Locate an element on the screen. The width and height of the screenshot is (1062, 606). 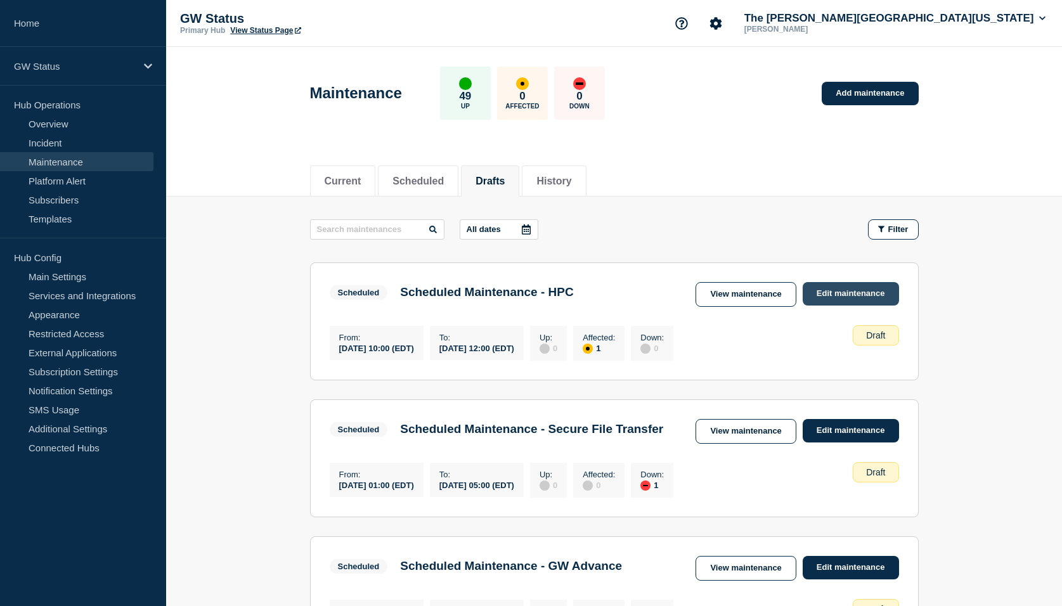
span: Filter is located at coordinates (898, 229).